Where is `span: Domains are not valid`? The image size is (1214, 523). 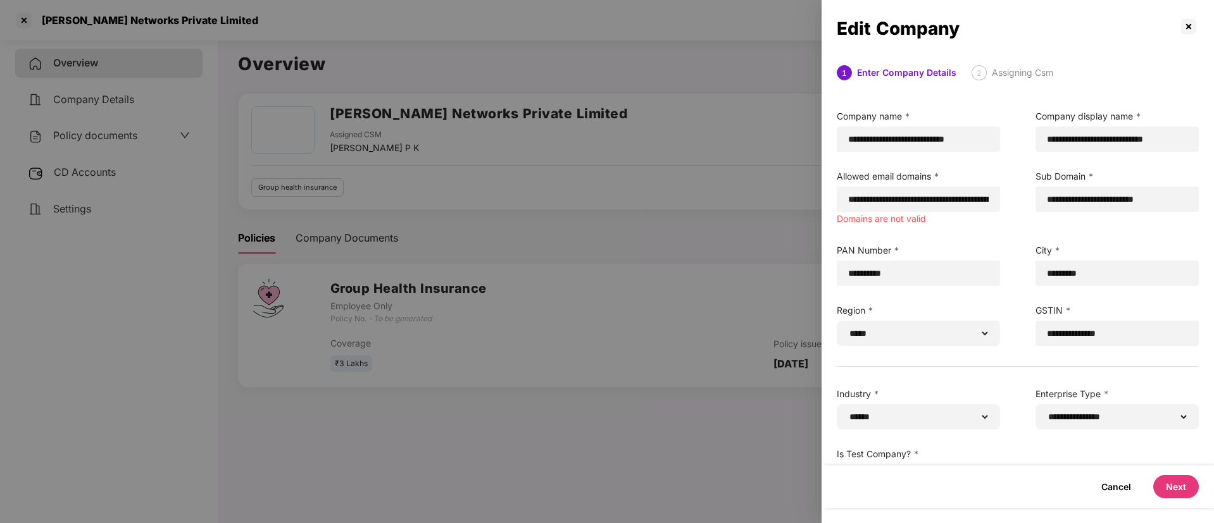
span: Domains are not valid is located at coordinates (881, 218).